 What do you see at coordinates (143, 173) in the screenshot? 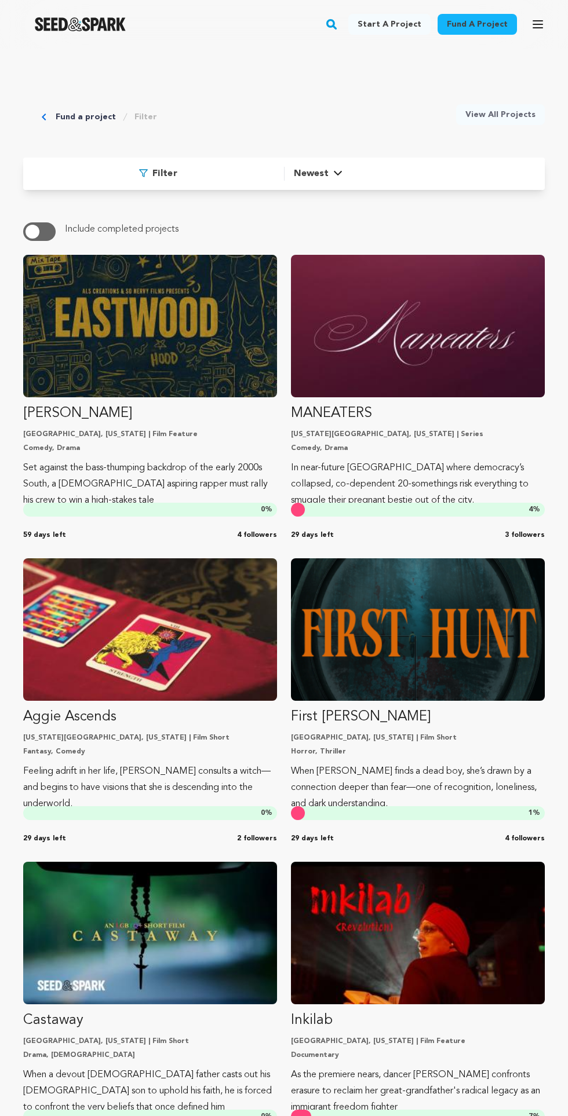
I see `img: Seed&Spark Funnel Icon` at bounding box center [143, 173].